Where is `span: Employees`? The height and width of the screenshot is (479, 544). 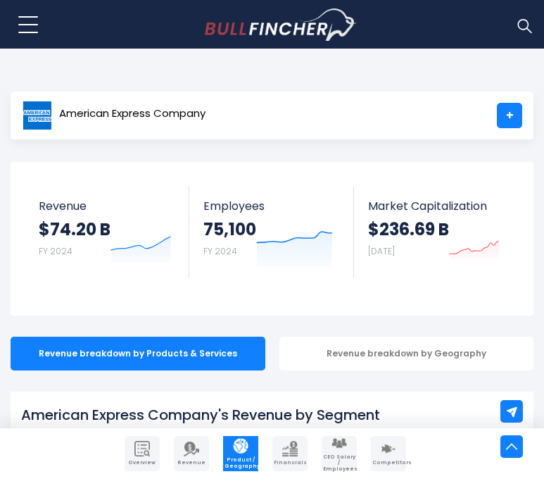 span: Employees is located at coordinates (271, 206).